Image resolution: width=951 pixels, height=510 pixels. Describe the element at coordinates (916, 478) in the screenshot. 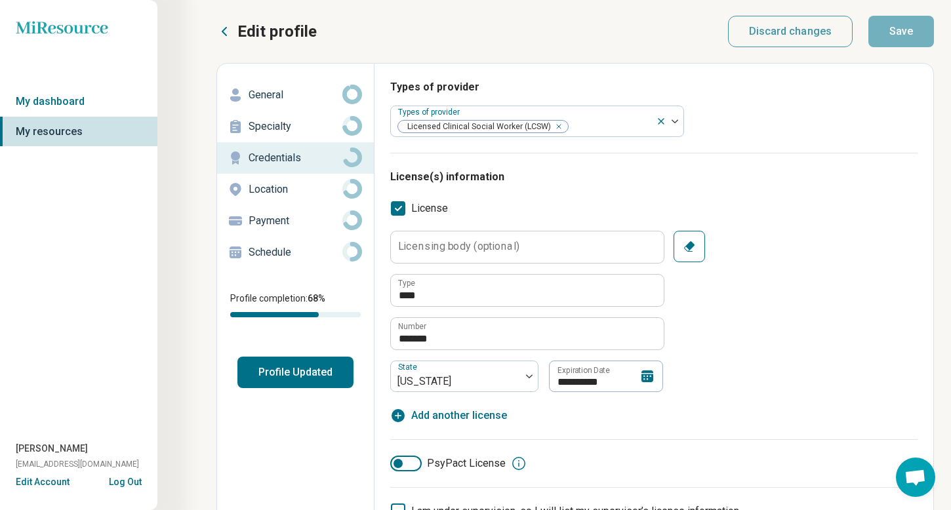

I see `div: Open chat` at that location.